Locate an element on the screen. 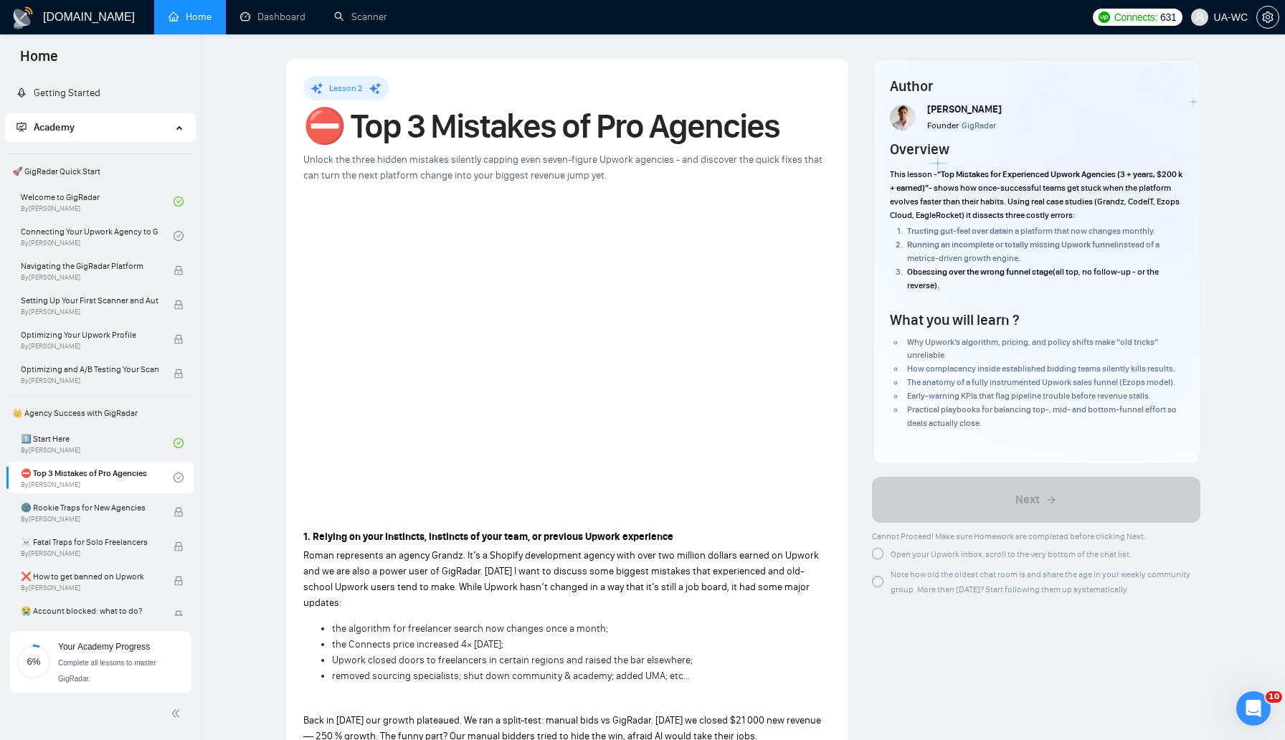 Image resolution: width=1285 pixels, height=740 pixels. span: Navigating the GigRadar Platform is located at coordinates (90, 266).